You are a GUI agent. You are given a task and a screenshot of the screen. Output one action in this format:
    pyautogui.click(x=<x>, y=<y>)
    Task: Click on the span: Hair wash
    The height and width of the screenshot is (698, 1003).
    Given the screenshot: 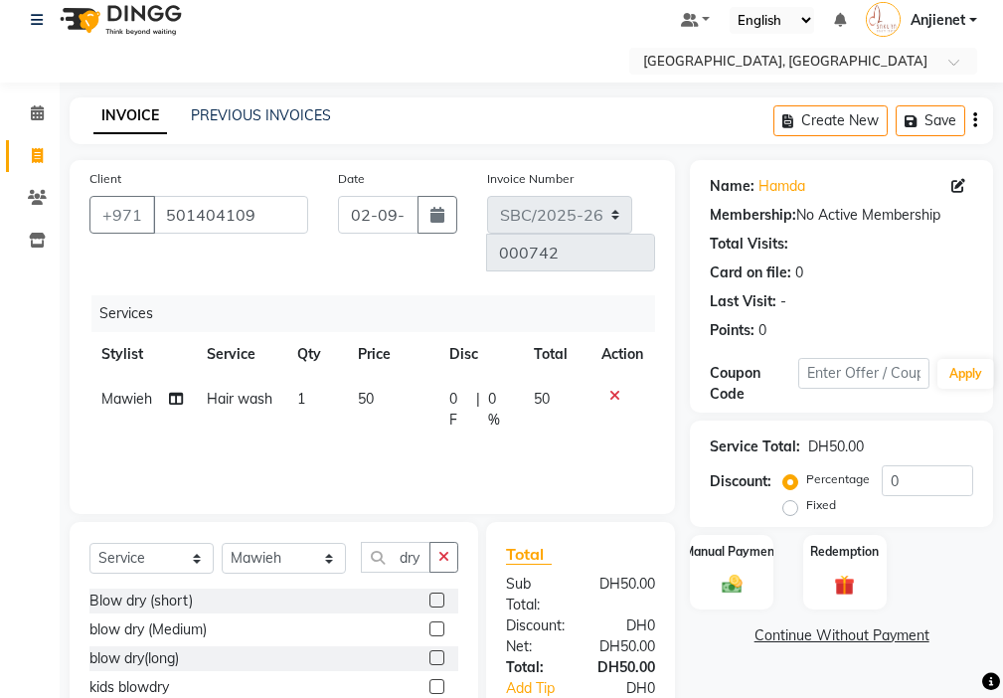 What is the action you would take?
    pyautogui.click(x=239, y=398)
    